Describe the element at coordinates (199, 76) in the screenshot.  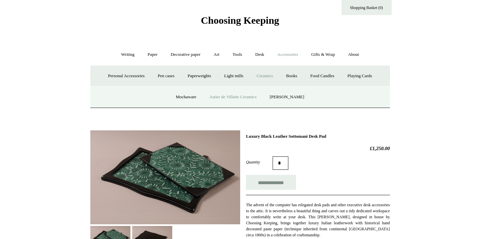
I see `a: Paperweights` at that location.